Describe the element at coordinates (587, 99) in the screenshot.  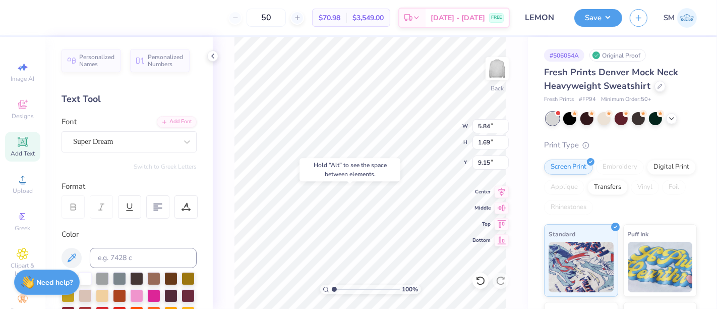
I see `span: # FP94` at that location.